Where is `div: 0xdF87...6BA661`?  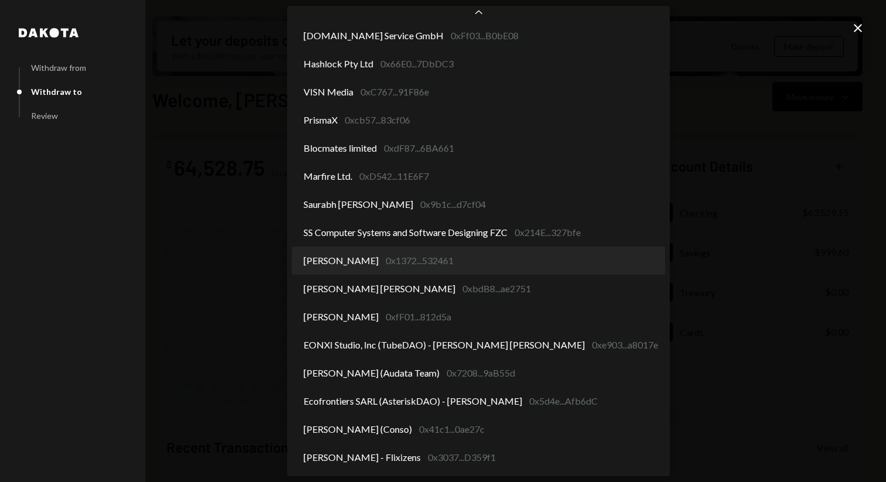 div: 0xdF87...6BA661 is located at coordinates (419, 148).